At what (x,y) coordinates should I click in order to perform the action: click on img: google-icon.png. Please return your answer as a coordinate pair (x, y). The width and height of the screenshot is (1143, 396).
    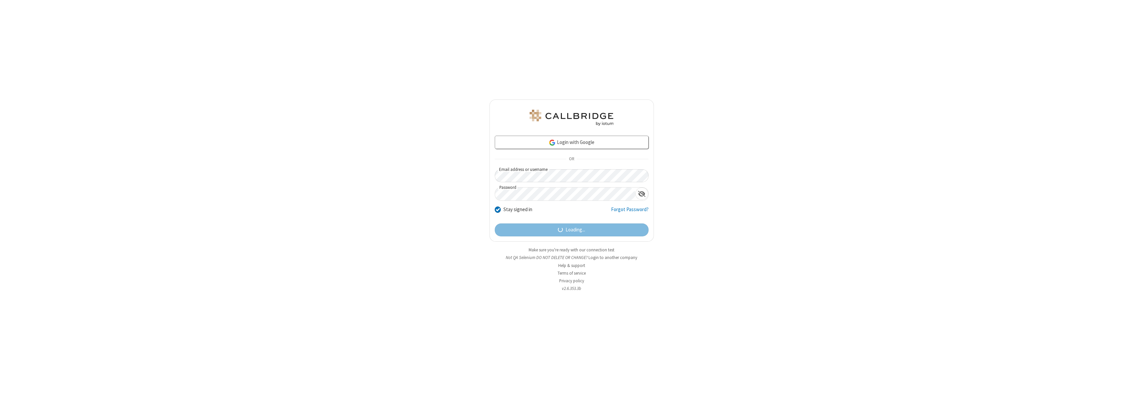
    Looking at the image, I should click on (552, 143).